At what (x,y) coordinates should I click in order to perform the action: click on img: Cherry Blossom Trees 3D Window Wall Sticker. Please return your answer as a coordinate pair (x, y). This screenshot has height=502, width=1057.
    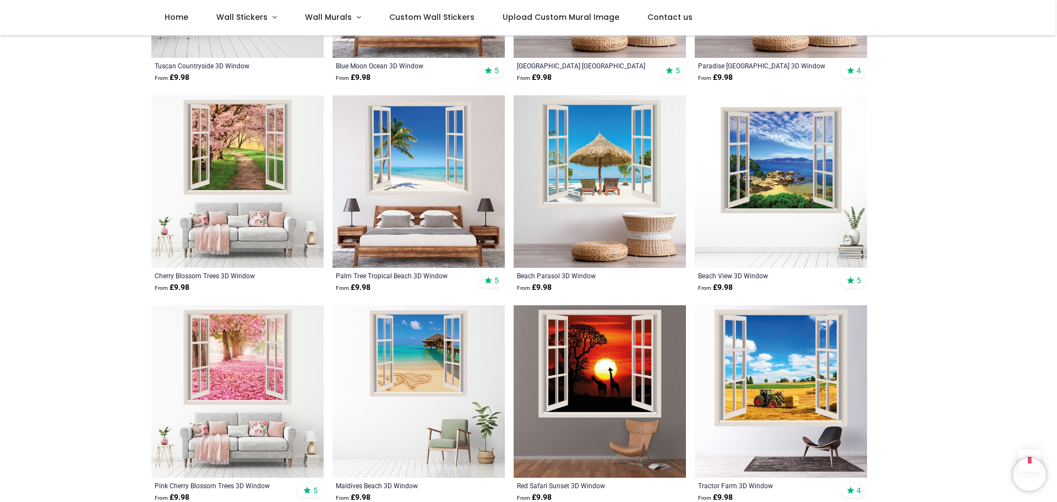
    Looking at the image, I should click on (237, 181).